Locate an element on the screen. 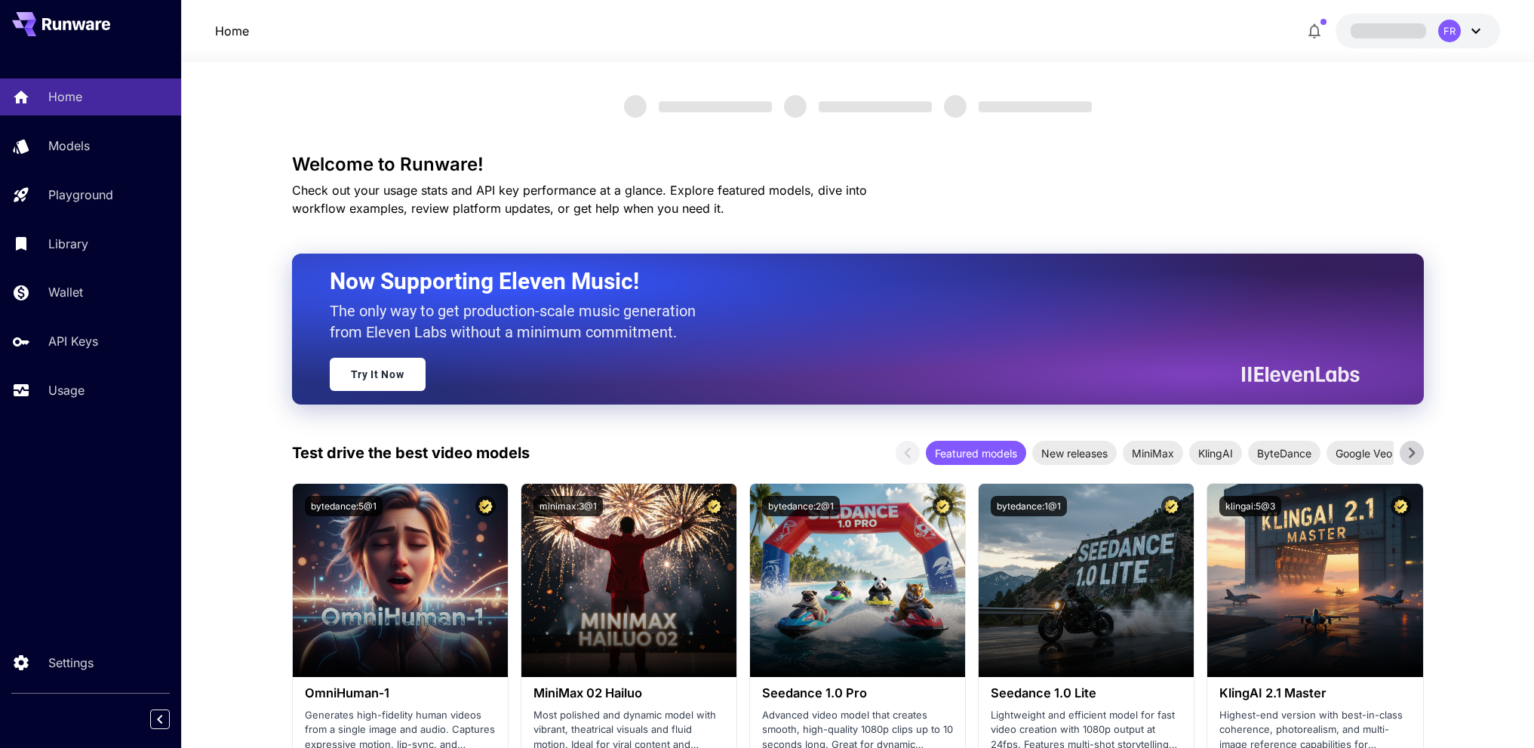 This screenshot has height=748, width=1534. div: ByteDance is located at coordinates (1284, 453).